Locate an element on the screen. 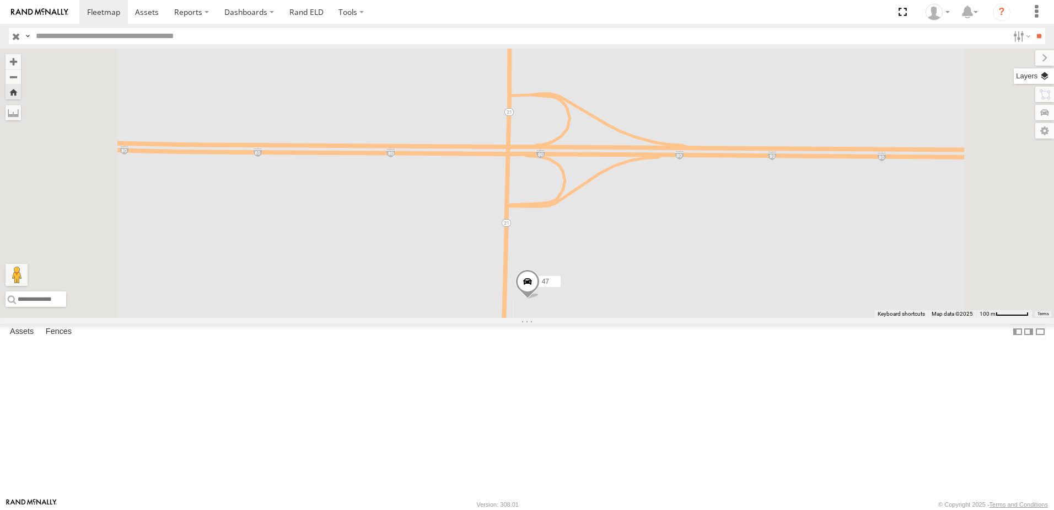 This screenshot has height=510, width=1054. button: Zoom out is located at coordinates (13, 77).